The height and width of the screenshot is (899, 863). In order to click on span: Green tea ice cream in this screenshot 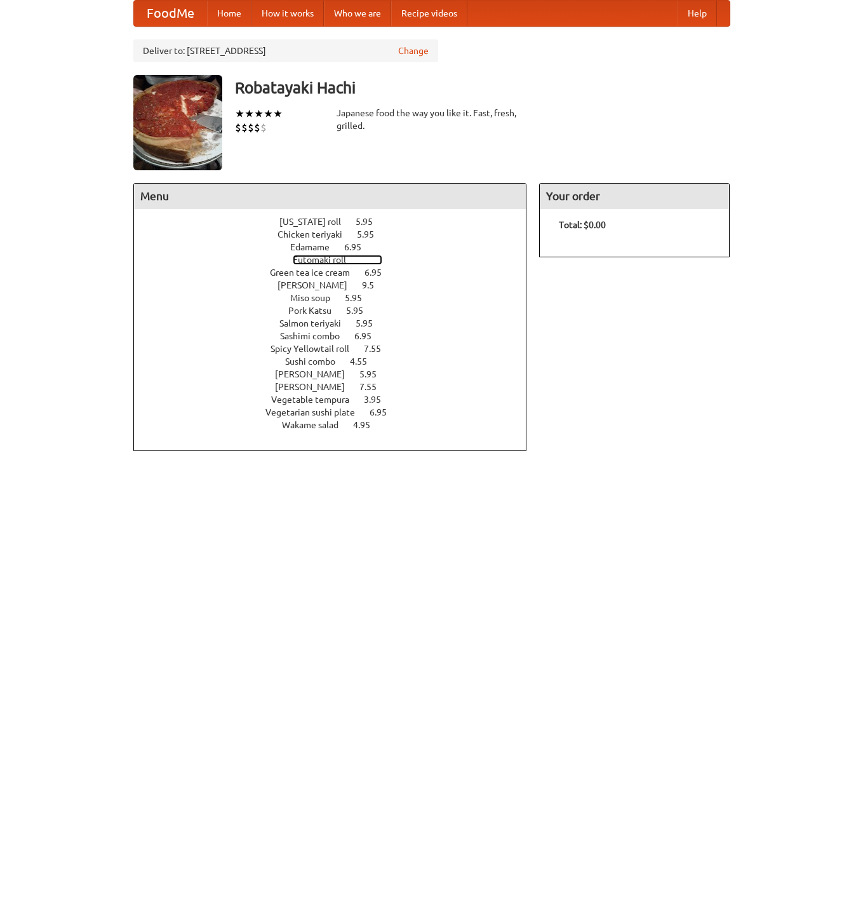, I will do `click(316, 273)`.